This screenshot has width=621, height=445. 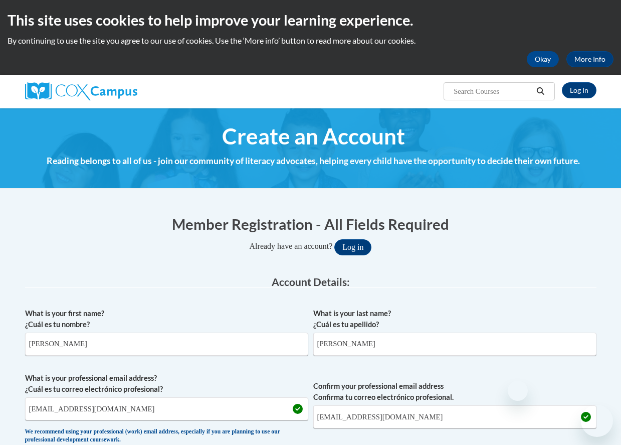 What do you see at coordinates (493, 91) in the screenshot?
I see `input: Search Courses` at bounding box center [493, 91].